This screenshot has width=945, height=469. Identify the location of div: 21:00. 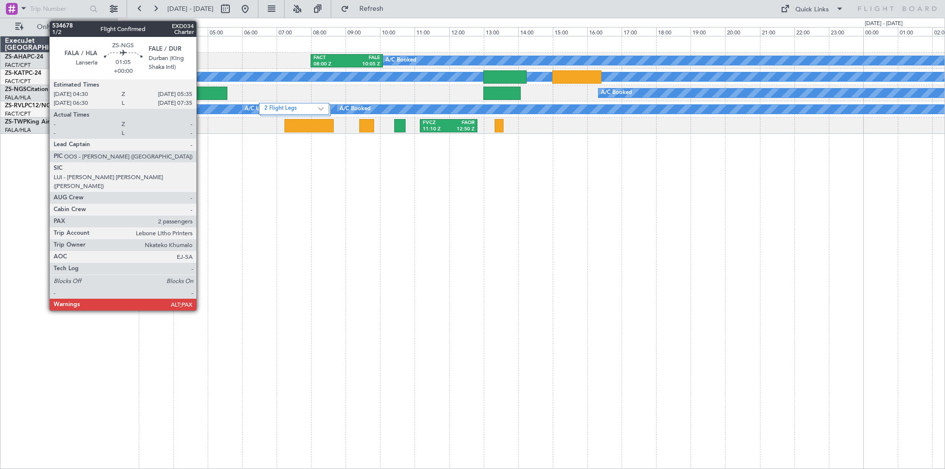
(777, 31).